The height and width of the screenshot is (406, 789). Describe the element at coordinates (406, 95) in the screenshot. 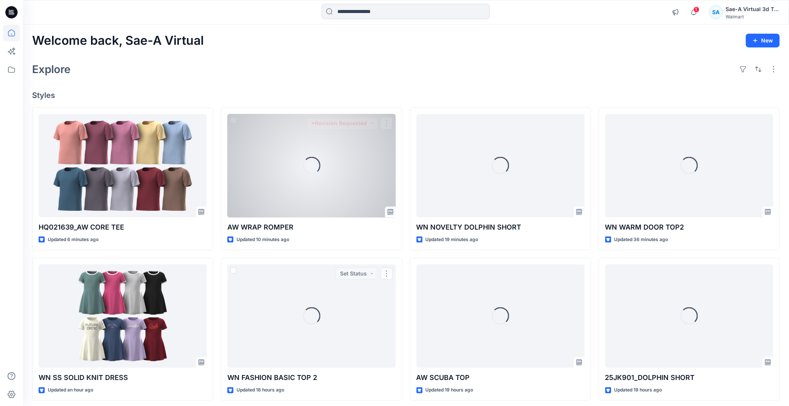

I see `h4: Styles` at that location.